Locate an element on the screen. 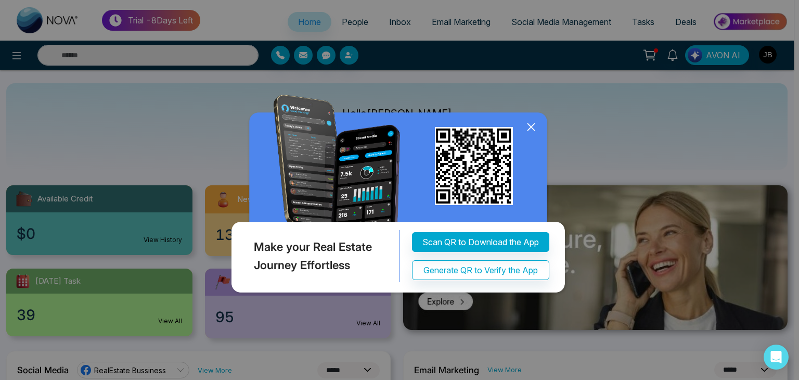  button: Scan QR to Download the App is located at coordinates (481, 242).